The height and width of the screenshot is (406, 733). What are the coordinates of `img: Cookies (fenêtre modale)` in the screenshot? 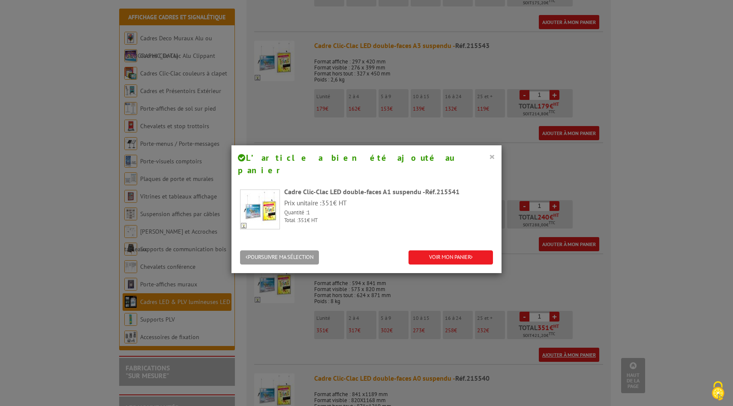 It's located at (718, 391).